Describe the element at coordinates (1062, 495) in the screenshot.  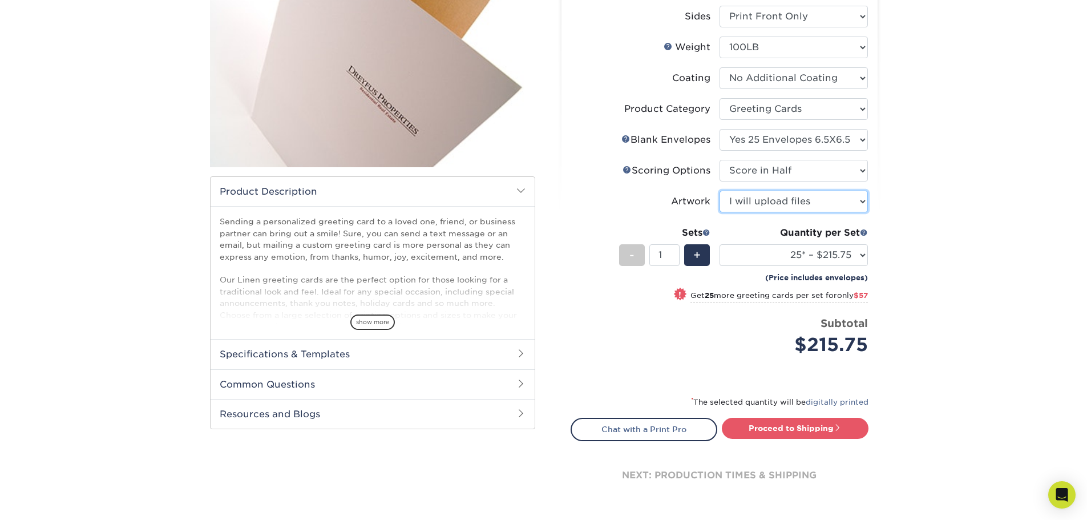
I see `div: Open Intercom Messenger` at that location.